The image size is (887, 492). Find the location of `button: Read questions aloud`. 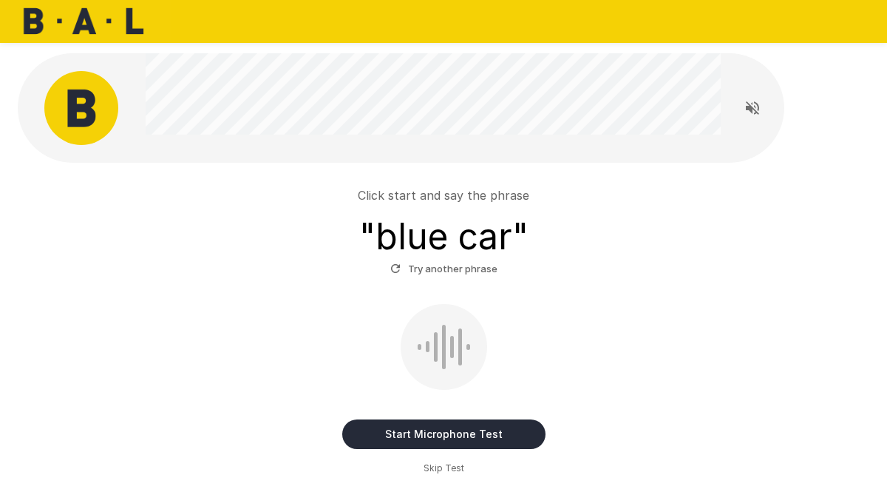

button: Read questions aloud is located at coordinates (753, 108).